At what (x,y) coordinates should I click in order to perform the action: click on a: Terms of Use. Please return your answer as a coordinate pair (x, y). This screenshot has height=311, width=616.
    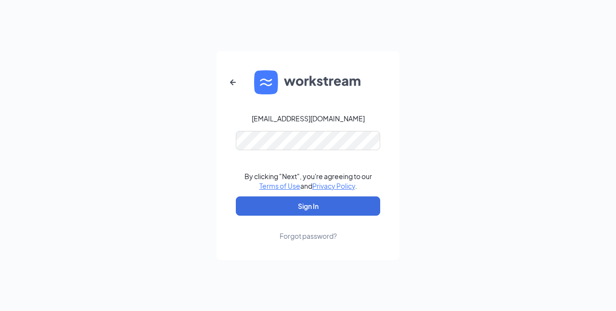
    Looking at the image, I should click on (280, 186).